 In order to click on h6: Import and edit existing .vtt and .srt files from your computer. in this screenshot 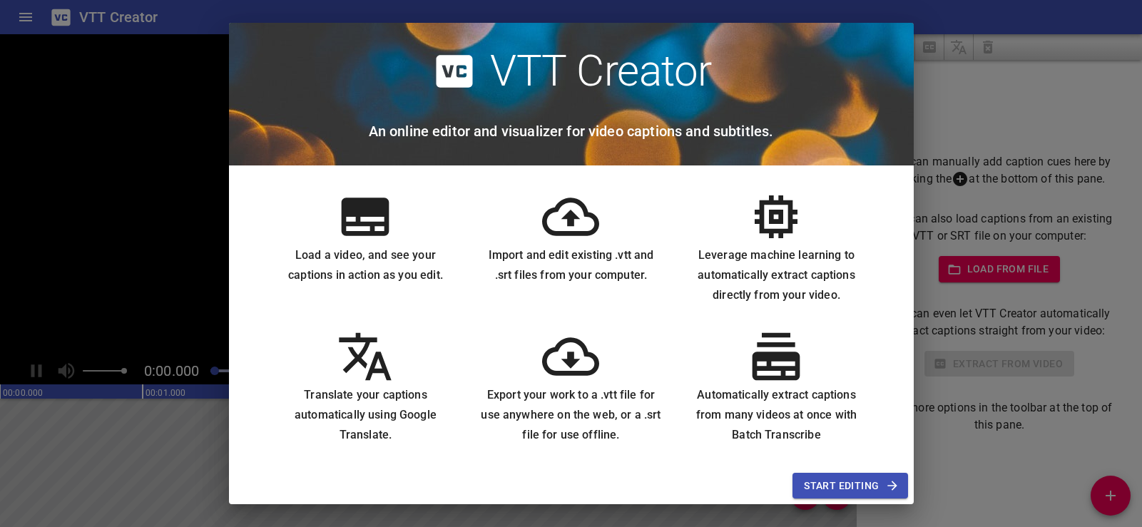, I will do `click(571, 265)`.